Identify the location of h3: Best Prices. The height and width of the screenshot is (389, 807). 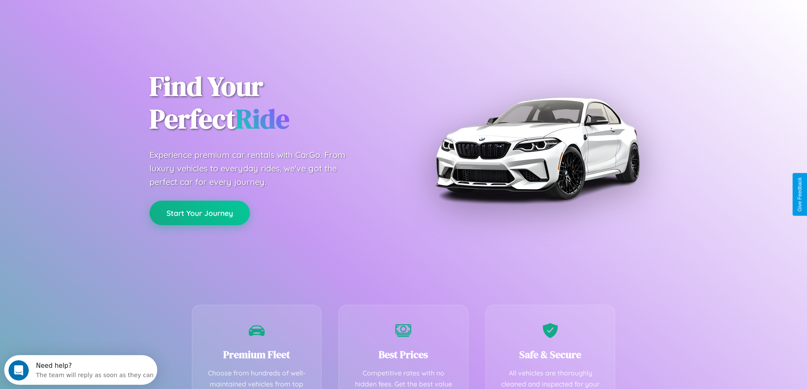
(403, 355).